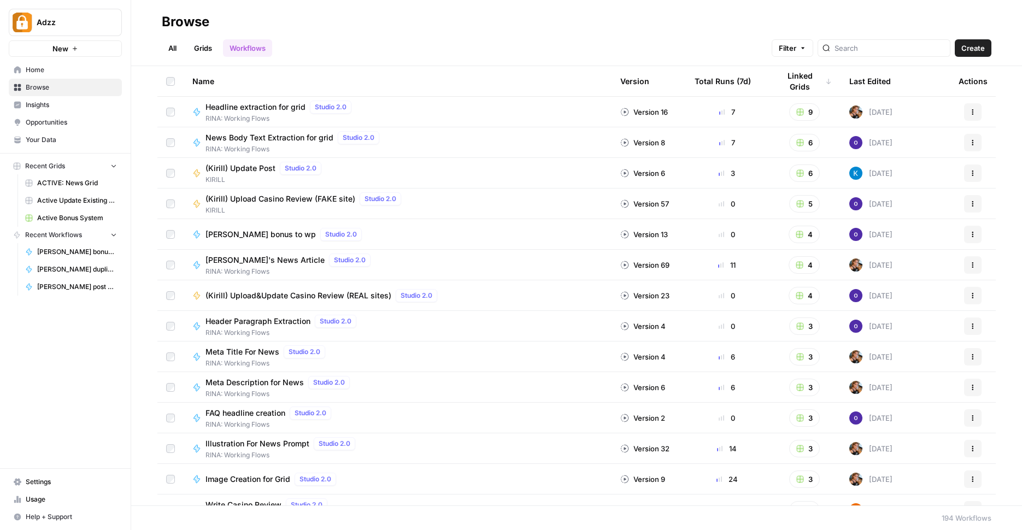 The height and width of the screenshot is (530, 1022). I want to click on button: 4, so click(804, 234).